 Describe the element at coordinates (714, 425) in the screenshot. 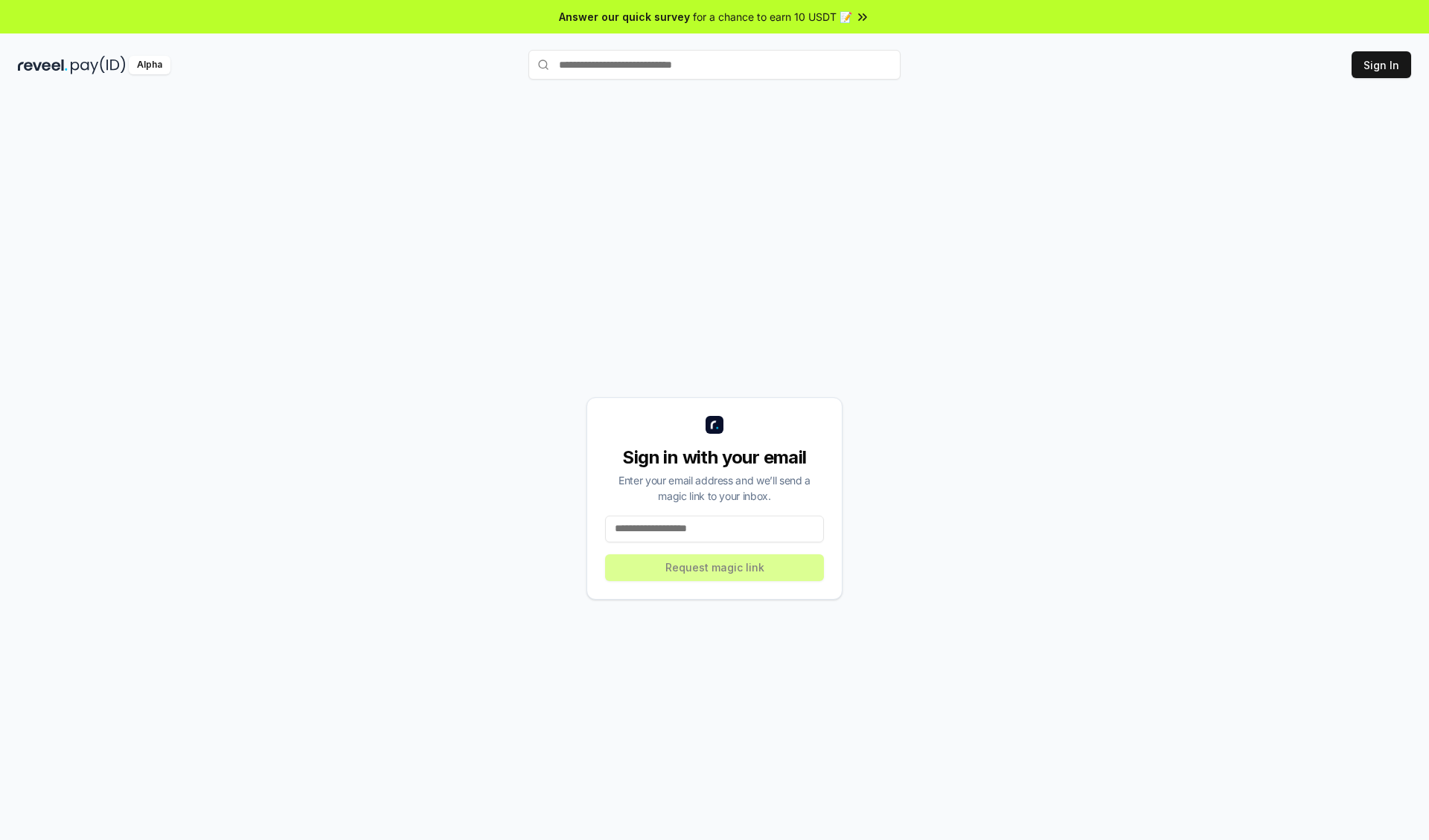

I see `img: logo_small` at that location.